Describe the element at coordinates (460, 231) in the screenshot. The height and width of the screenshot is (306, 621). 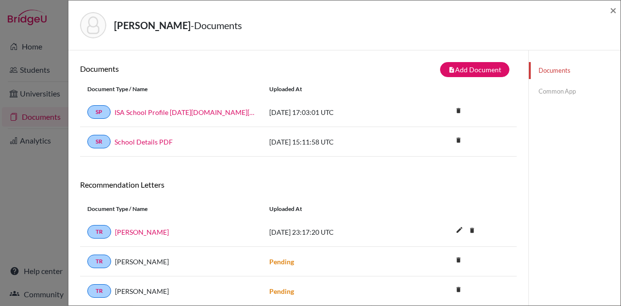
I see `button: edit` at that location.